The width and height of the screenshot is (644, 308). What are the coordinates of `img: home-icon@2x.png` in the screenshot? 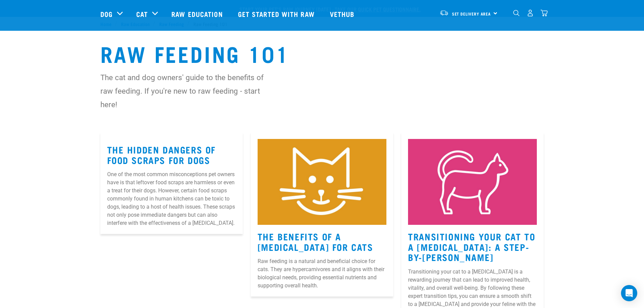 It's located at (544, 13).